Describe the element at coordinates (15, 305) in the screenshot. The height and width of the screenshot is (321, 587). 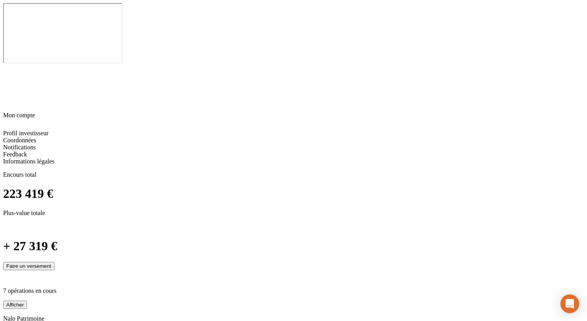
I see `div: Afficher` at that location.